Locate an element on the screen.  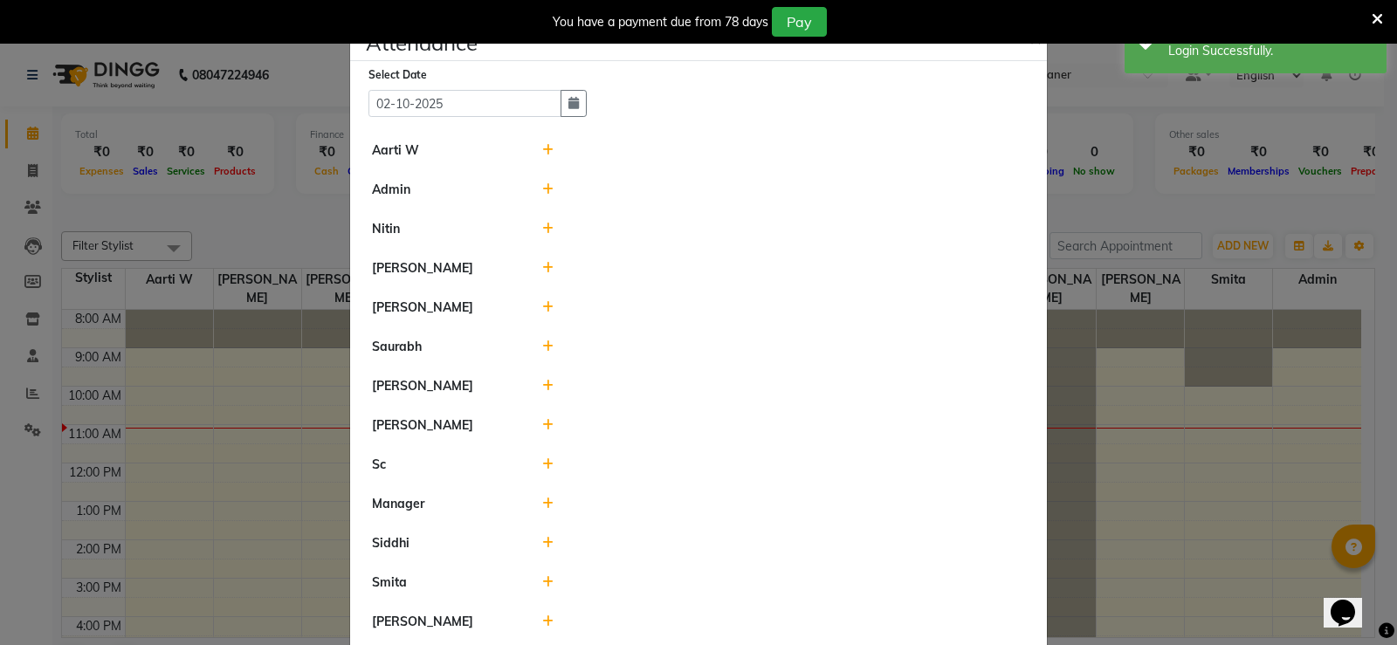
div: Sc is located at coordinates (444, 464).